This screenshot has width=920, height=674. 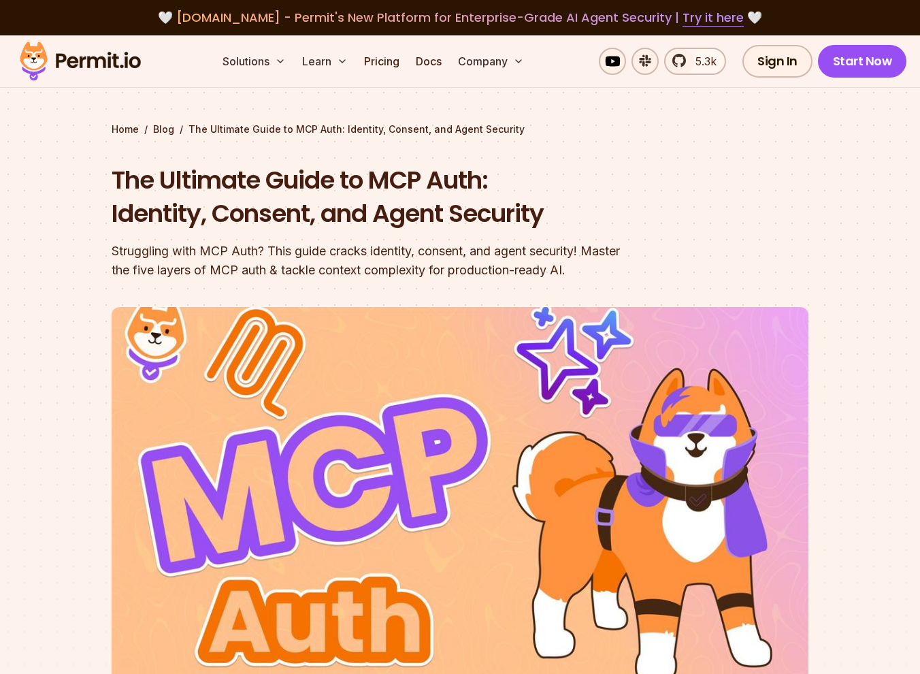 I want to click on a: Sign In, so click(x=777, y=61).